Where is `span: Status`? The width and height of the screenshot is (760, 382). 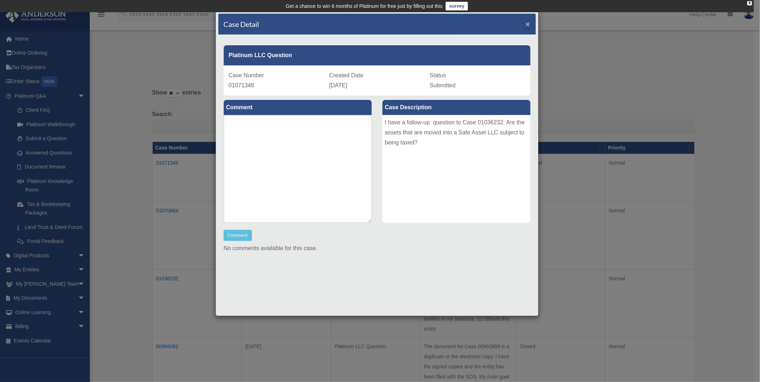 span: Status is located at coordinates (438, 75).